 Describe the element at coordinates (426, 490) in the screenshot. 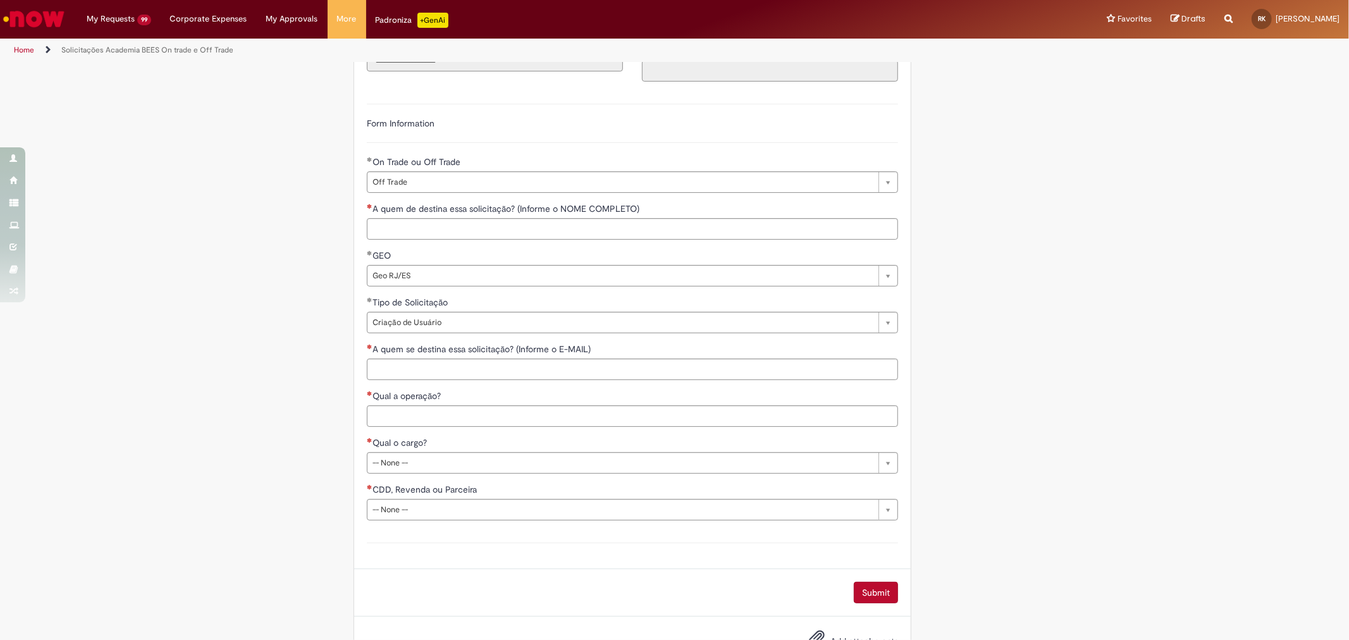

I see `span: CDD, Revenda ou Parceira` at that location.